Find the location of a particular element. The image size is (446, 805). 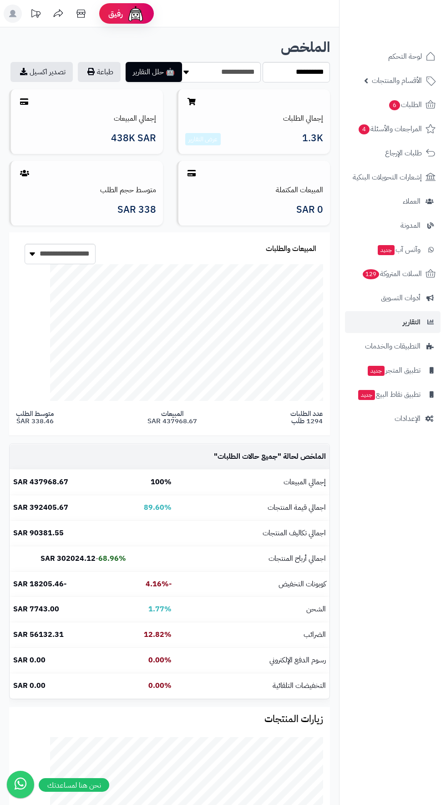

a: المدونة is located at coordinates (393, 225).